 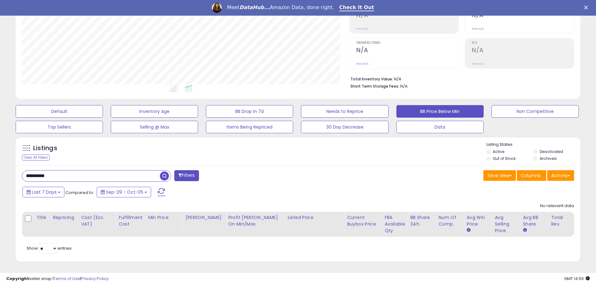 What do you see at coordinates (97, 221) in the screenshot?
I see `div: Cost (Exc. VAT)` at bounding box center [97, 221].